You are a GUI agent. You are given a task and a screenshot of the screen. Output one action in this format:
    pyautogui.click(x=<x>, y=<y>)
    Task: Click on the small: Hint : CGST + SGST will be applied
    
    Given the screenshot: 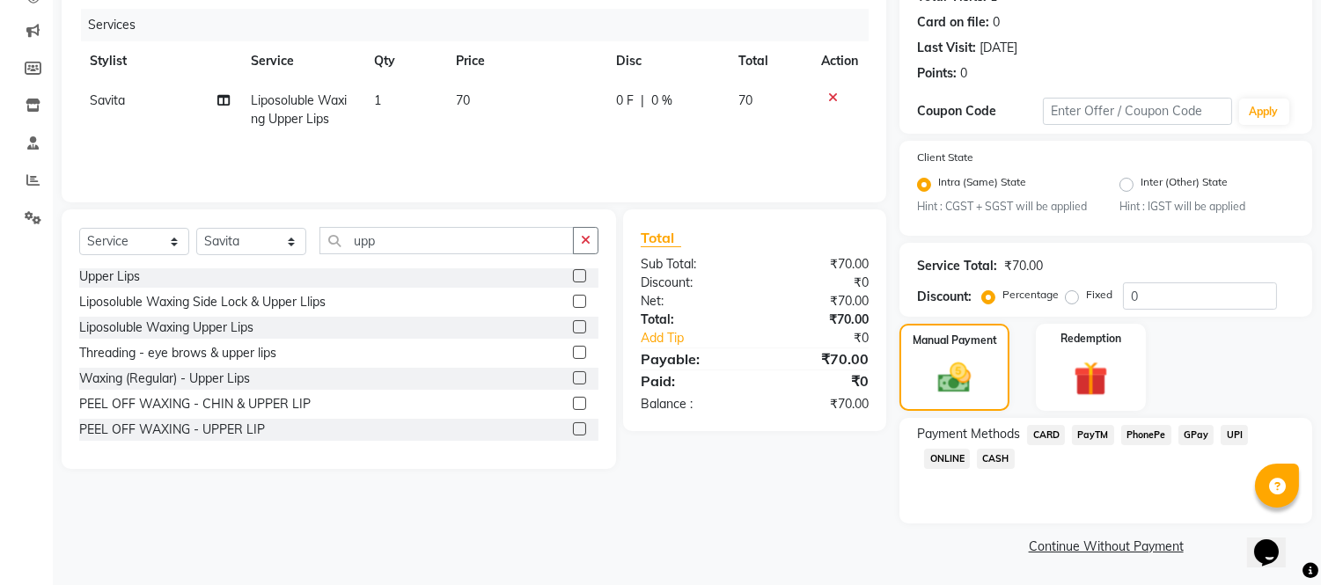 What is the action you would take?
    pyautogui.click(x=1004, y=207)
    